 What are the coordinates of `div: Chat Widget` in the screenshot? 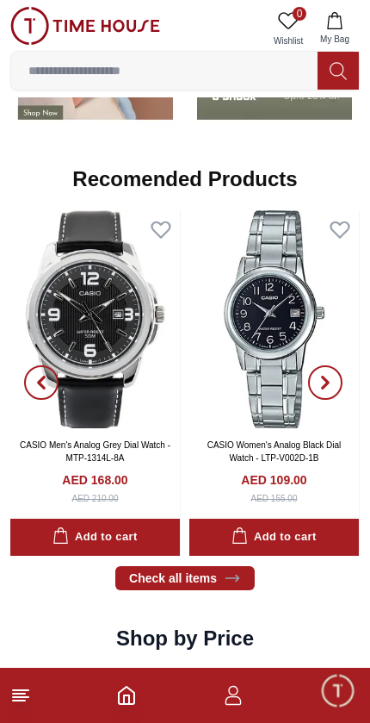 It's located at (339, 691).